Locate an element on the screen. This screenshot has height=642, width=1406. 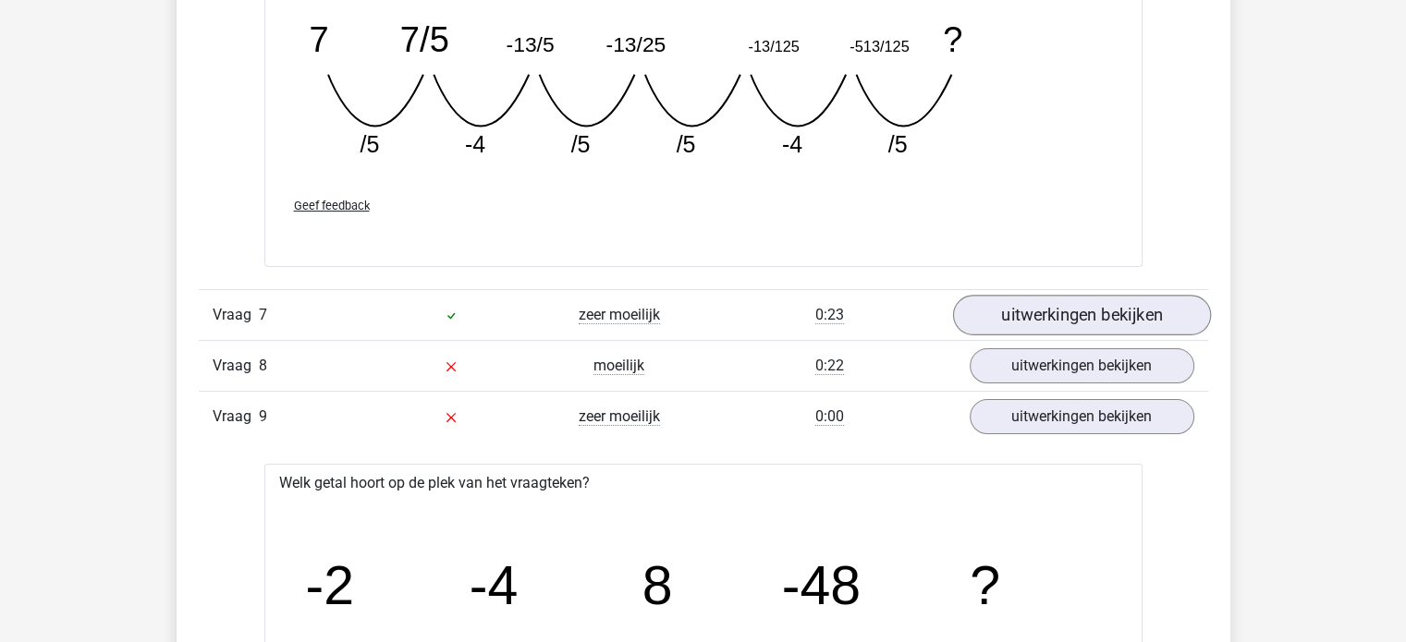
tspan: -48 is located at coordinates (820, 586).